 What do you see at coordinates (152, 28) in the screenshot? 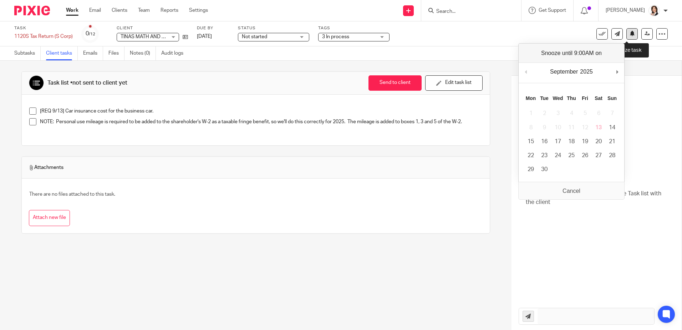
I see `label: Client` at bounding box center [152, 28].